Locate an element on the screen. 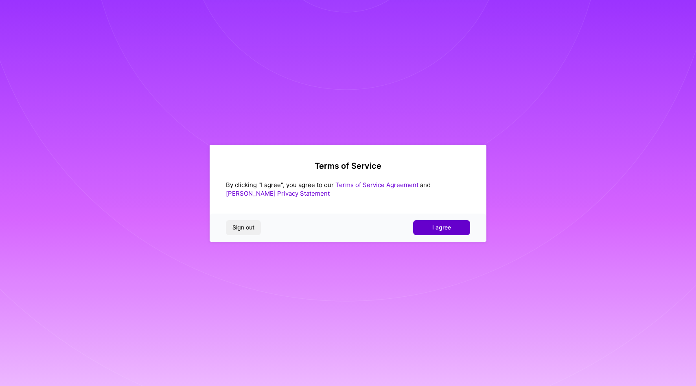 This screenshot has height=386, width=696. a: Terms of Service Agreement is located at coordinates (377, 184).